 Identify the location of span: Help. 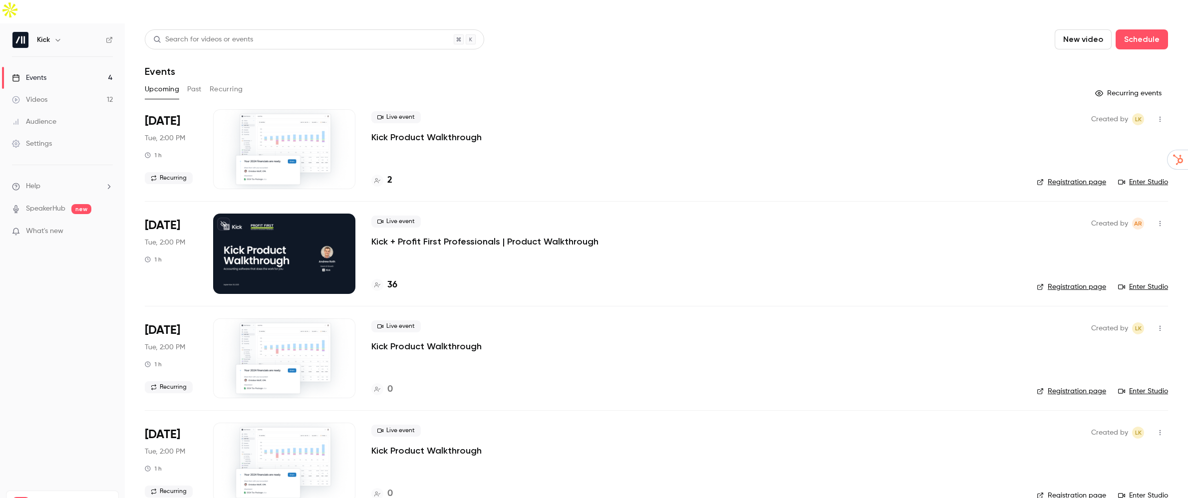
(33, 186).